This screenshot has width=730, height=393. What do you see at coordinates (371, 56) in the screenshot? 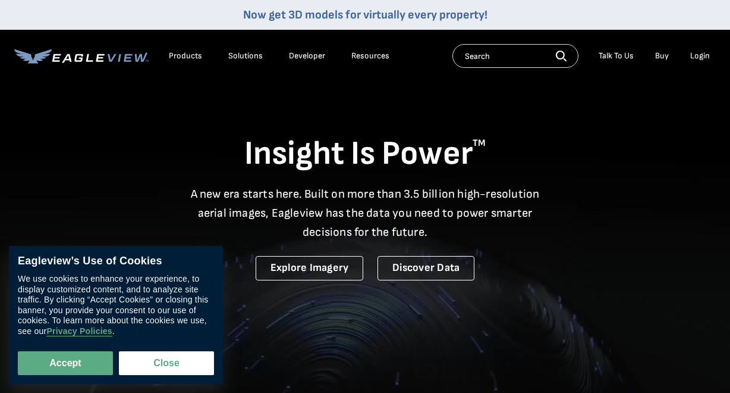
I see `div: Resources` at bounding box center [371, 56].